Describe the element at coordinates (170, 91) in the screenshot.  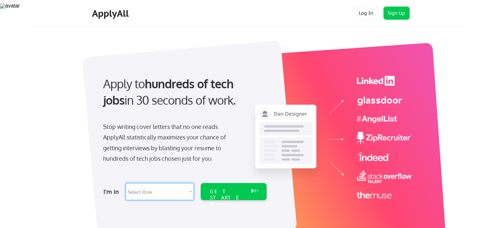
I see `strong: hundreds of tech jobs` at that location.